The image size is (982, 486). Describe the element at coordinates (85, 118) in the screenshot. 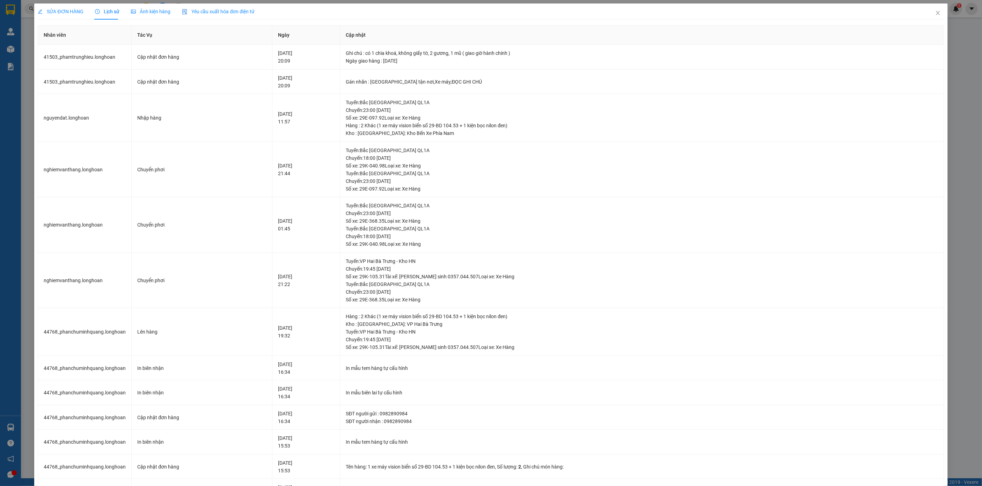

I see `td: nguyendat.longhoan` at that location.